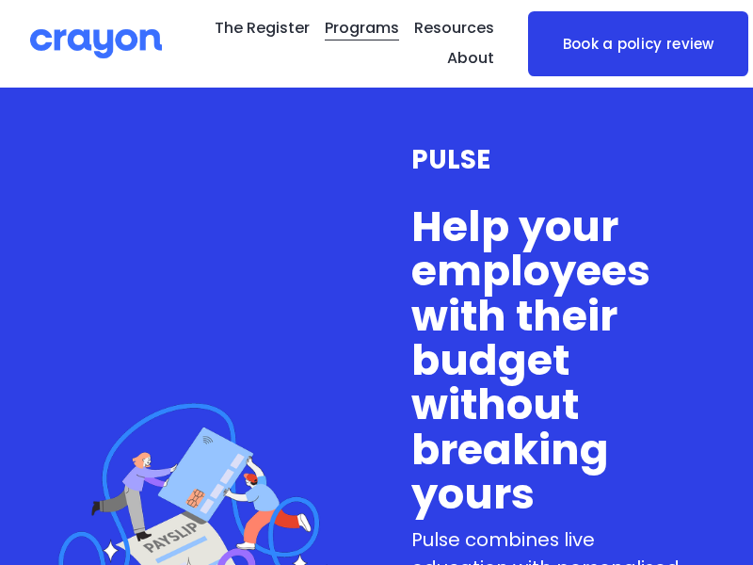 This screenshot has height=565, width=753. I want to click on a: Book a policy review, so click(638, 43).